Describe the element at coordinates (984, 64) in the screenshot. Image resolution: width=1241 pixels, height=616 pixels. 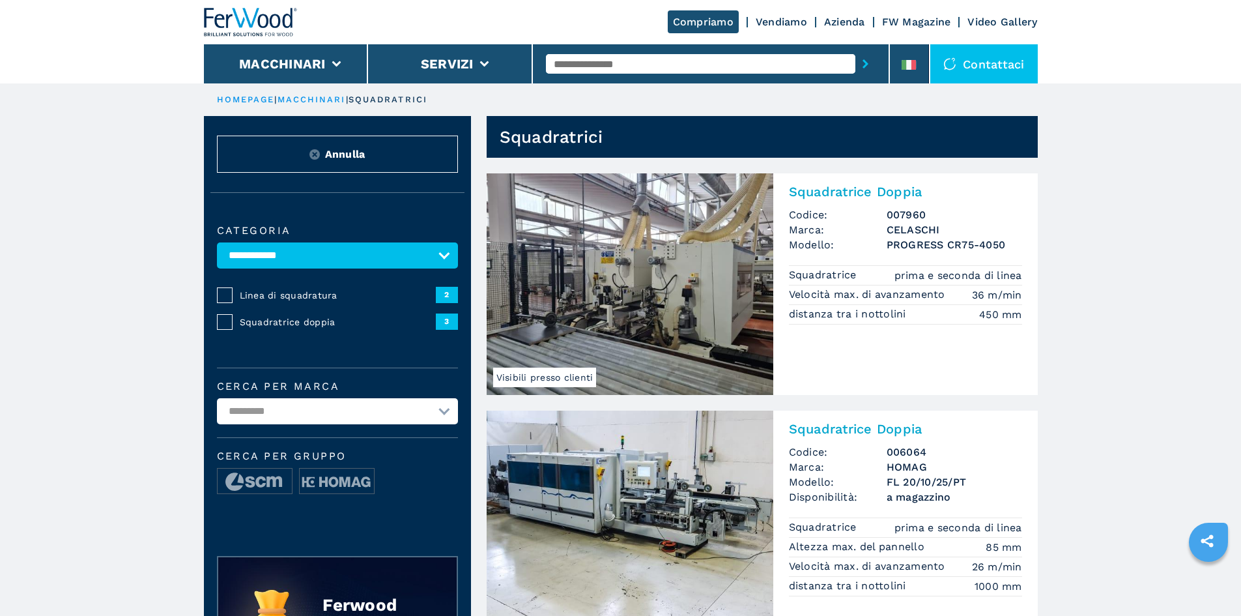
I see `div: Contattaci` at that location.